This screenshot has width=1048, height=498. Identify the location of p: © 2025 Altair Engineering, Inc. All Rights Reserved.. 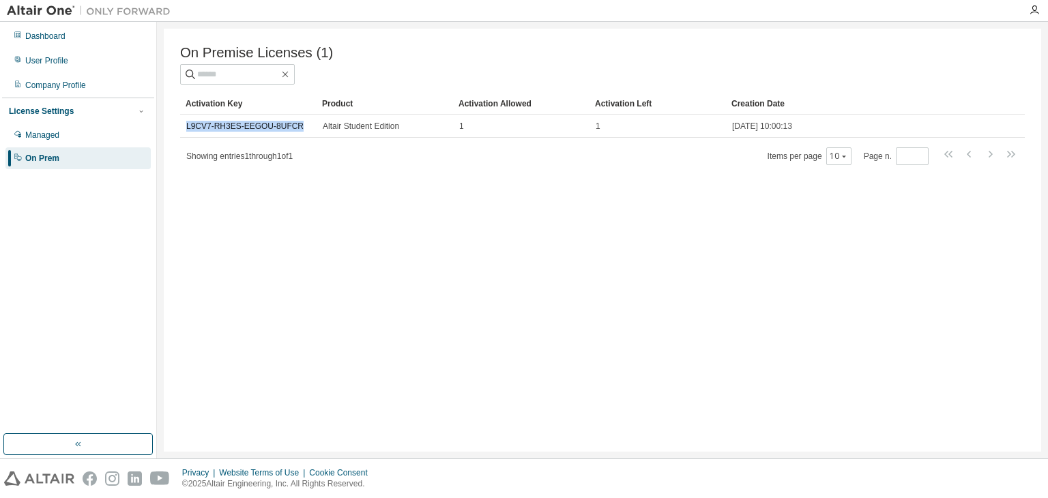
(279, 484).